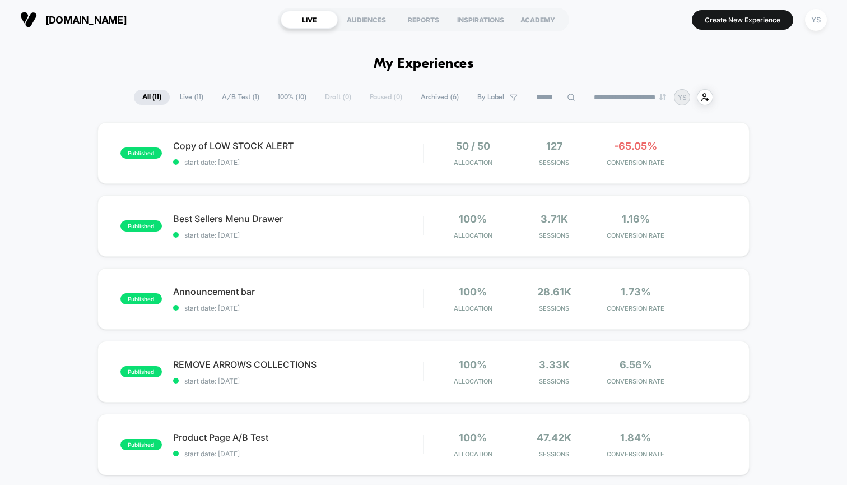 This screenshot has height=485, width=847. Describe the element at coordinates (554, 146) in the screenshot. I see `span: 127` at that location.